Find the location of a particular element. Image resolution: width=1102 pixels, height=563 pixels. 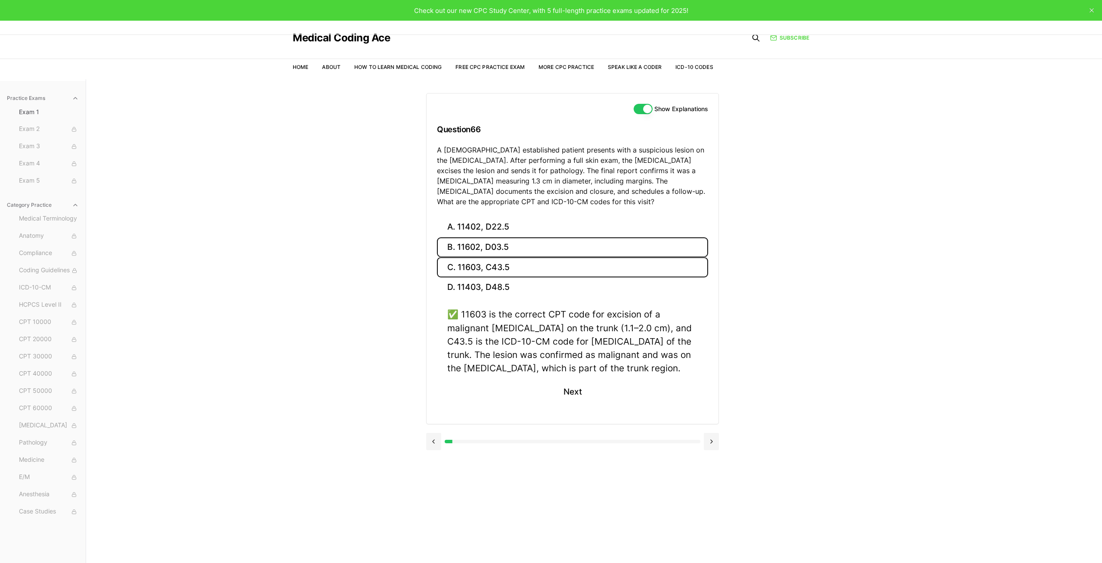

button: CPT 50000 is located at coordinates (49, 391).